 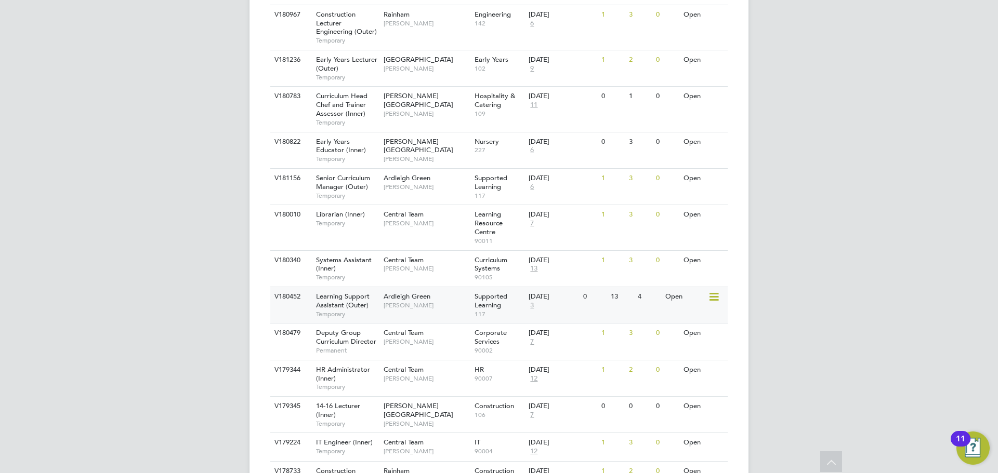 I want to click on span: 90002, so click(x=499, y=351).